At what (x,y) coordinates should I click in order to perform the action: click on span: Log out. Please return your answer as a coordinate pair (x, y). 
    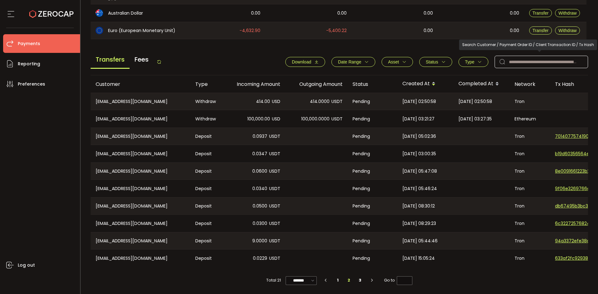
    Looking at the image, I should click on (26, 265).